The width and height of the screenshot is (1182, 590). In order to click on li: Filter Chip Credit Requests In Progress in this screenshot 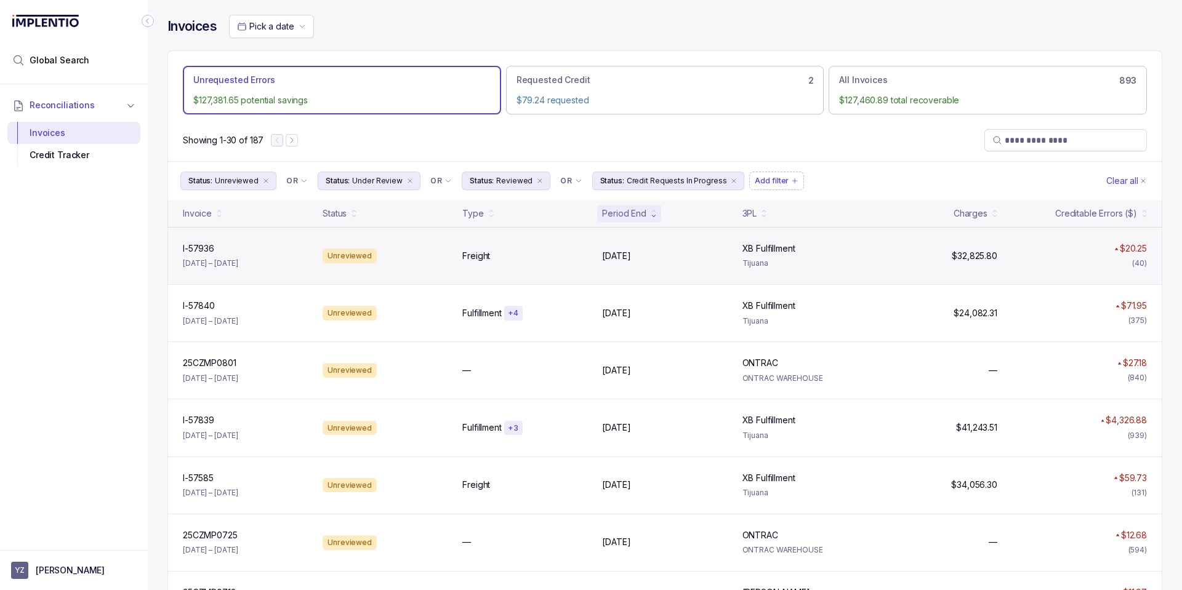, I will do `click(669, 181)`.